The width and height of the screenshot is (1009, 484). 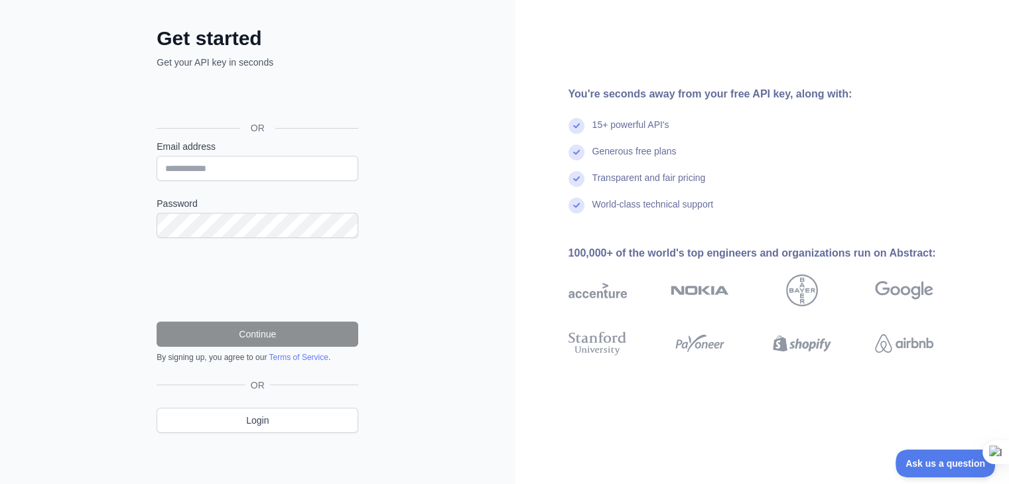 I want to click on a: Terms of Service, so click(x=298, y=358).